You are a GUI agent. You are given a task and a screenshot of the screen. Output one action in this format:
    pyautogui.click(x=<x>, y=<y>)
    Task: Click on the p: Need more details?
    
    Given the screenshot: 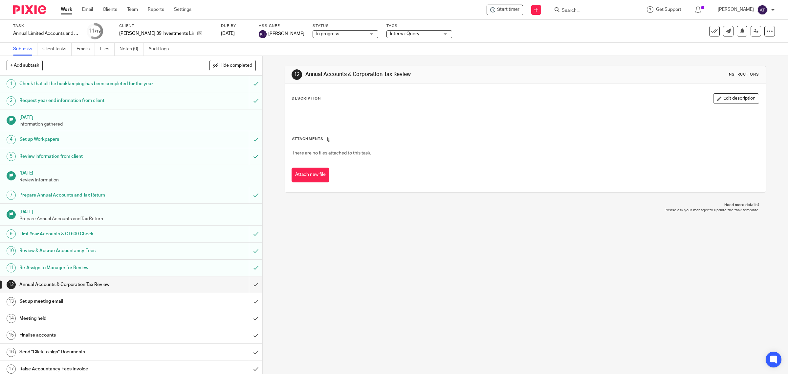 What is the action you would take?
    pyautogui.click(x=525, y=205)
    